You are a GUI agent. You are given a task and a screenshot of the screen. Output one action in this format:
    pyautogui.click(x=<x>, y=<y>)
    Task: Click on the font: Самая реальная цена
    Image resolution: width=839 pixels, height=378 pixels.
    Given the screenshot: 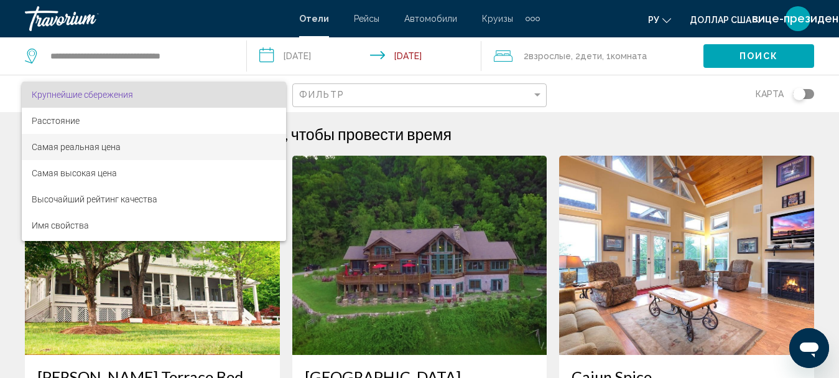 What is the action you would take?
    pyautogui.click(x=76, y=147)
    